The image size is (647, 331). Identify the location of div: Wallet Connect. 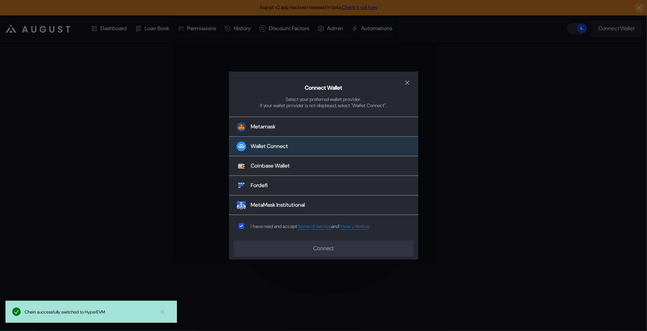
(270, 146).